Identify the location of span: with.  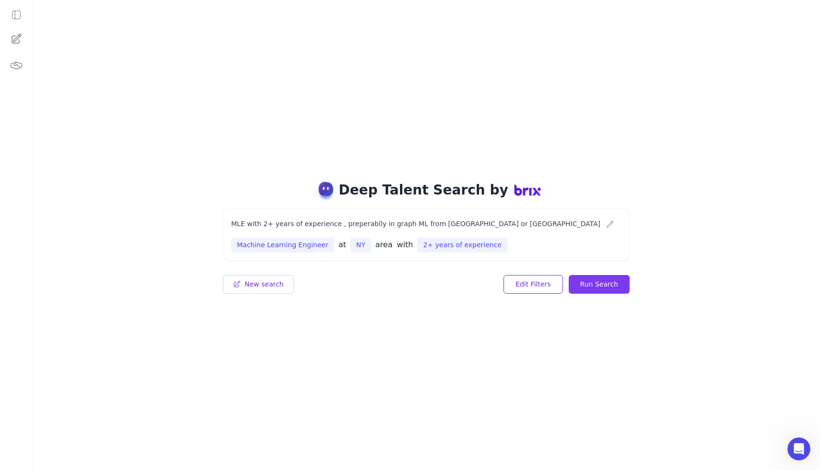
(405, 245).